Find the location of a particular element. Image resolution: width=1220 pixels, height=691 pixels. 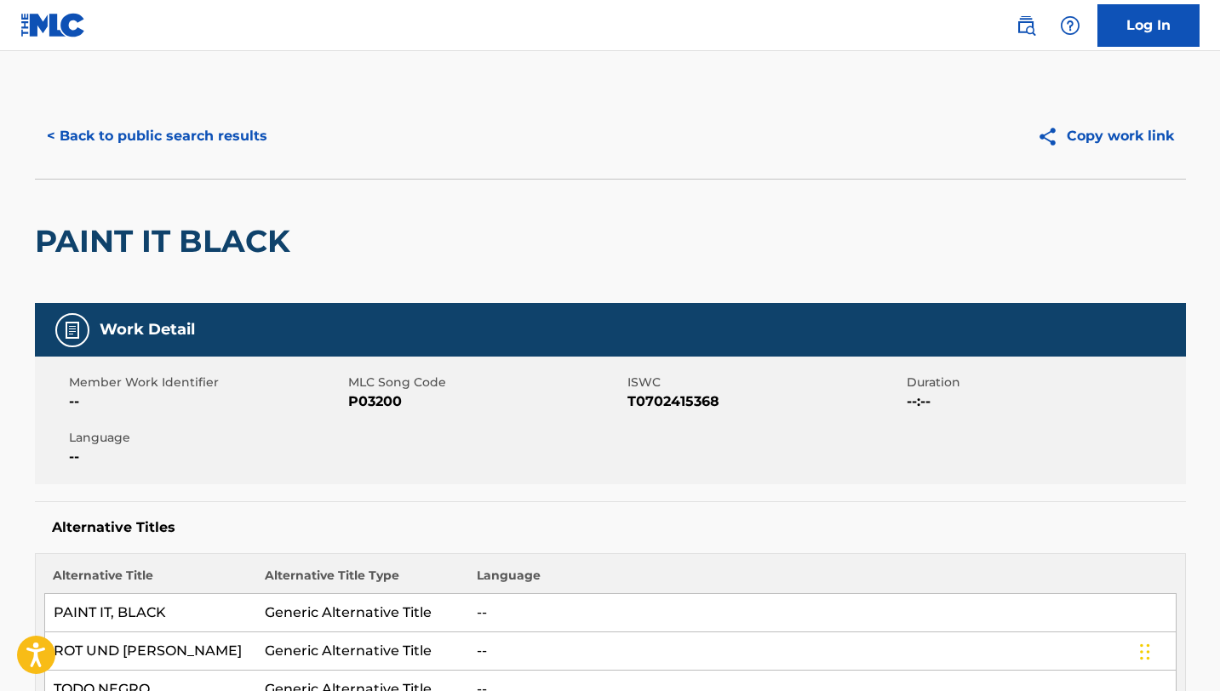

span: ISWC is located at coordinates (765, 382).